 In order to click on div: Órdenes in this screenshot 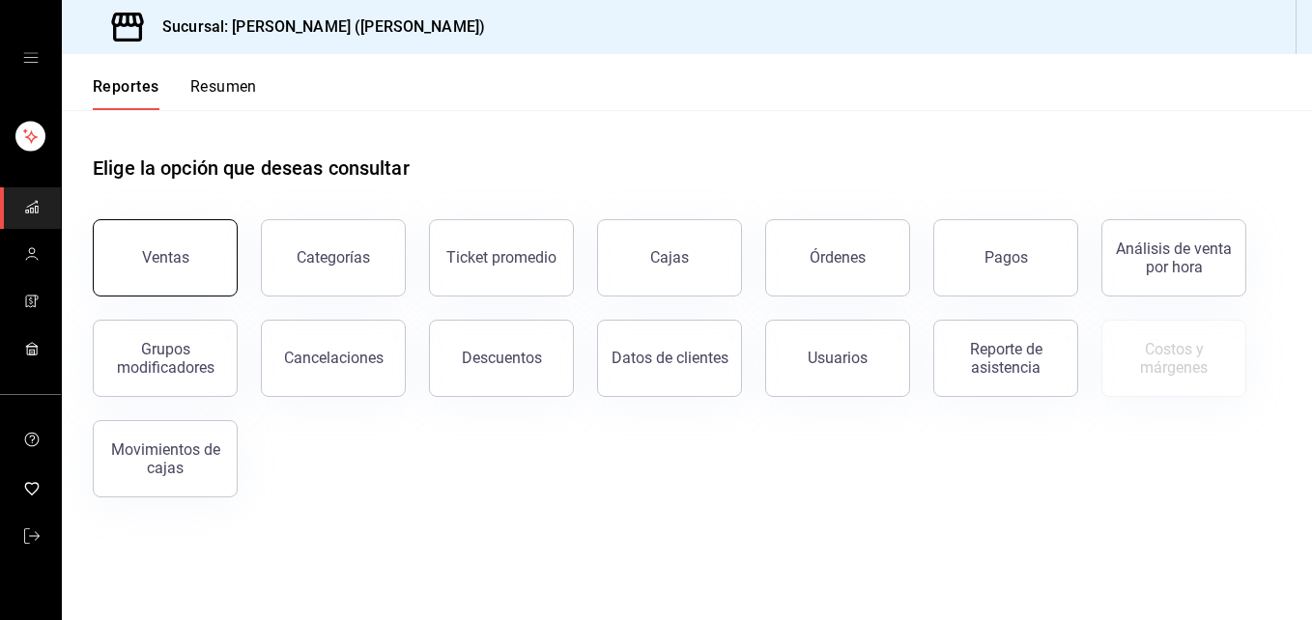, I will do `click(838, 257)`.